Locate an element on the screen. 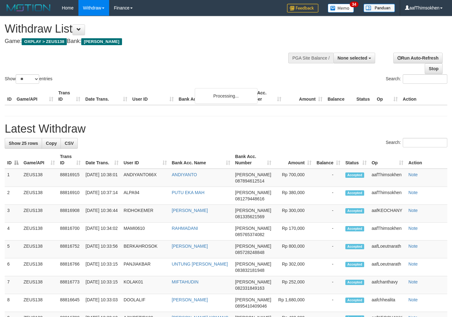 This screenshot has width=452, height=317. td: 2 is located at coordinates (13, 196).